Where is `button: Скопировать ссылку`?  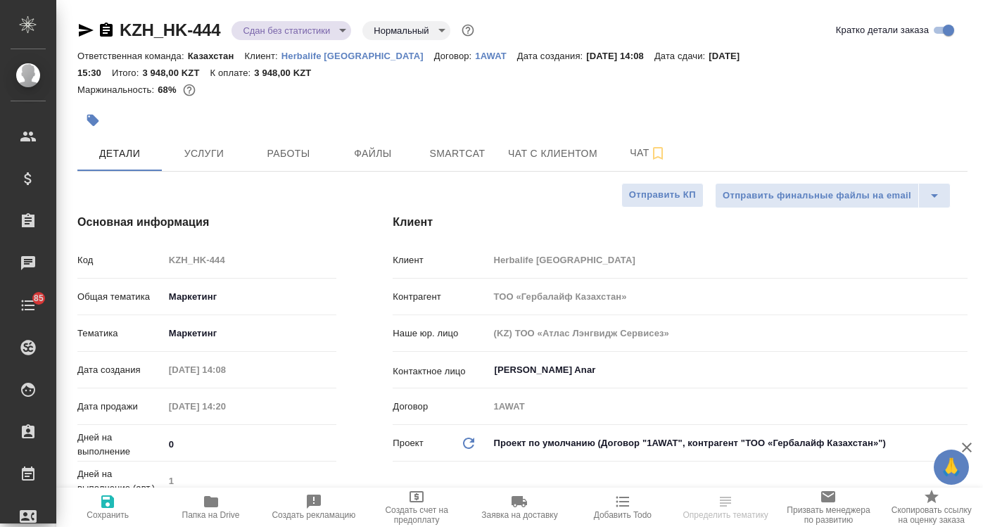
button: Скопировать ссылку is located at coordinates (106, 30).